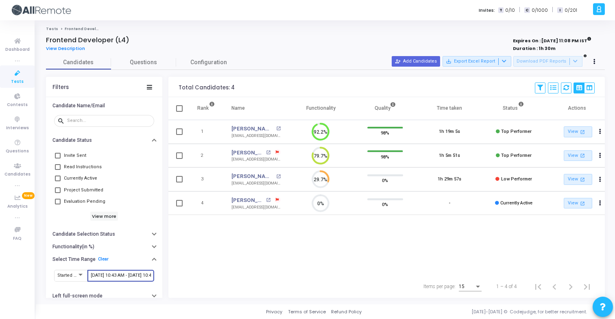 This screenshot has width=615, height=319. I want to click on th: Actions, so click(578, 109).